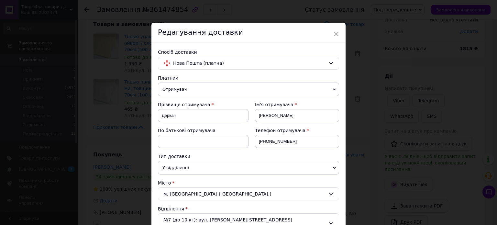 The width and height of the screenshot is (497, 225). Describe the element at coordinates (280, 130) in the screenshot. I see `span: Телефон отримувача` at that location.